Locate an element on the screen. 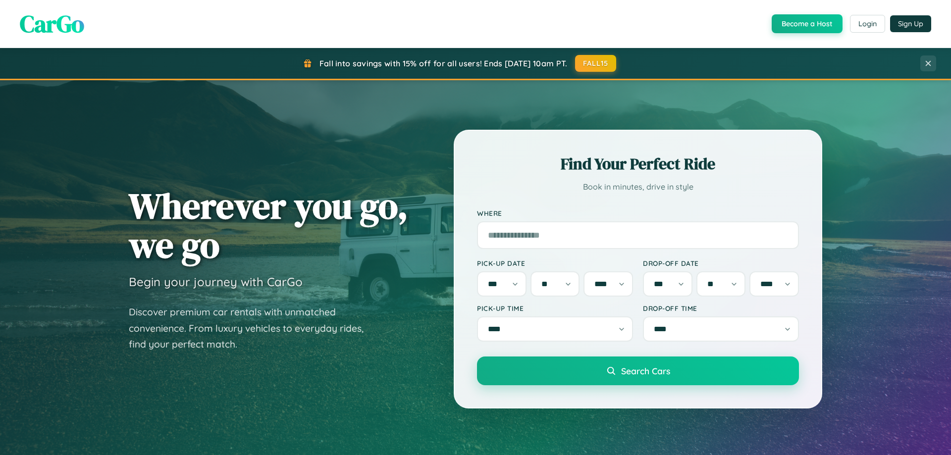 Image resolution: width=951 pixels, height=455 pixels. button: Login is located at coordinates (867, 24).